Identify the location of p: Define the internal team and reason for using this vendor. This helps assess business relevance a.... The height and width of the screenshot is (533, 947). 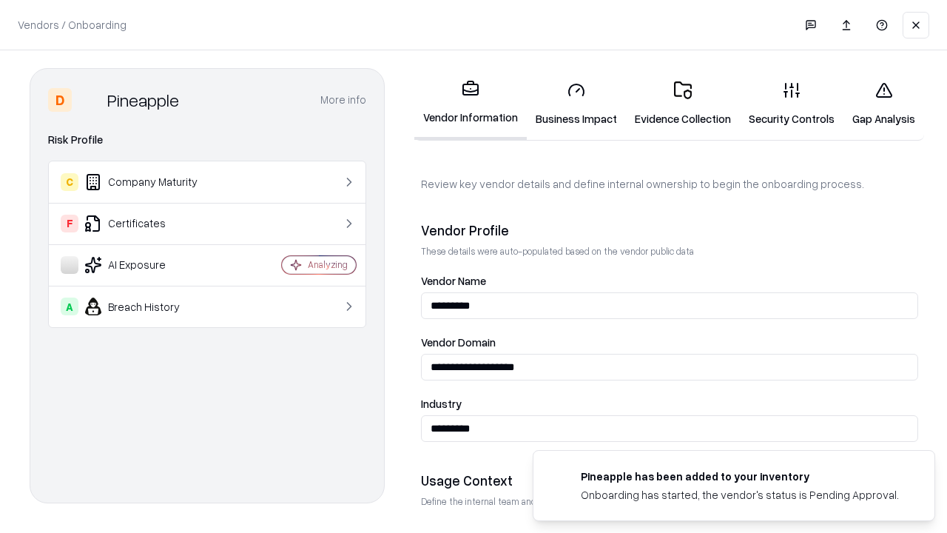
(670, 501).